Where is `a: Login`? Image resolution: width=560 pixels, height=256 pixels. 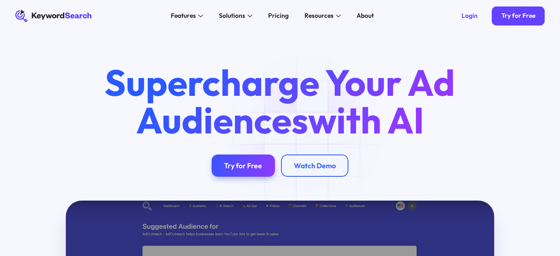
a: Login is located at coordinates (469, 16).